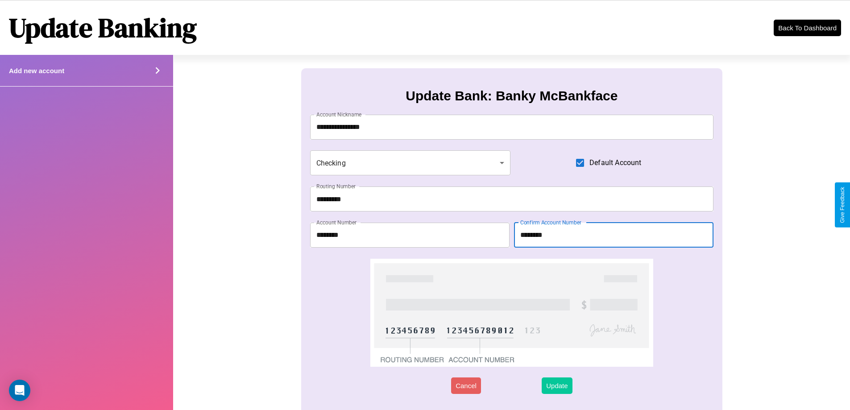  Describe the element at coordinates (466, 385) in the screenshot. I see `button: Cancel` at that location.